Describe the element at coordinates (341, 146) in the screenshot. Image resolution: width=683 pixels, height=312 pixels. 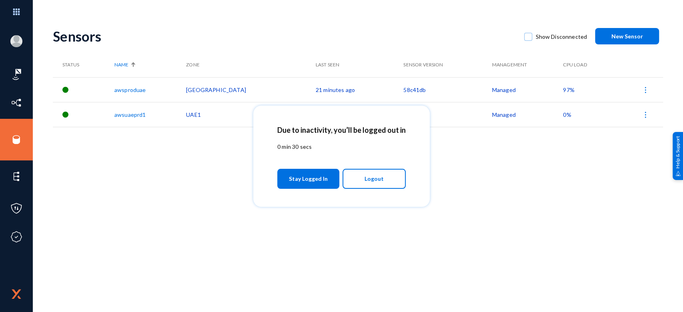
I see `p: 0 min 30 secs` at that location.